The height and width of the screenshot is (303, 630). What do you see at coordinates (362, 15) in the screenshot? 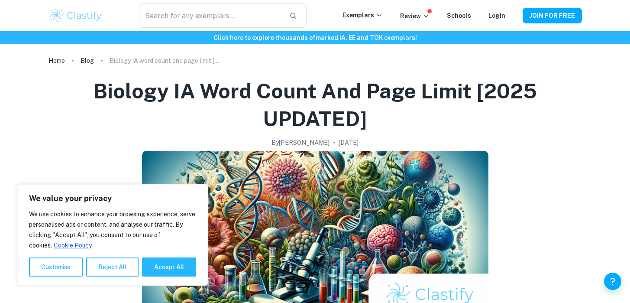
I see `p: Exemplars` at bounding box center [362, 15].